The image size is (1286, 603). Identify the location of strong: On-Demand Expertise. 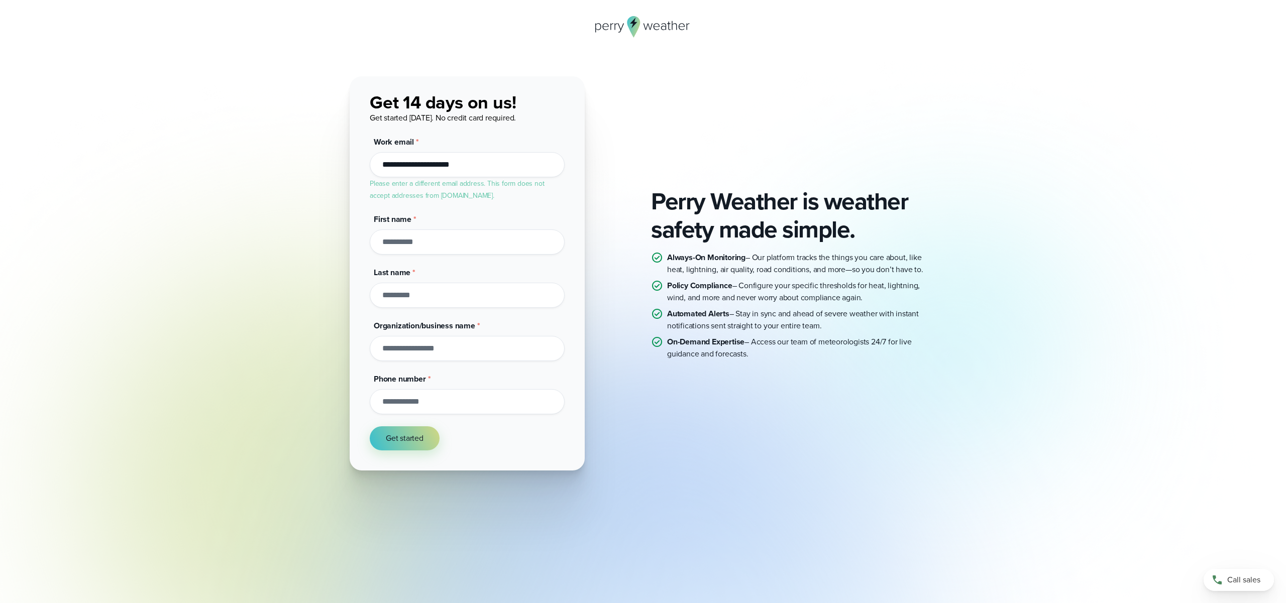
(706, 342).